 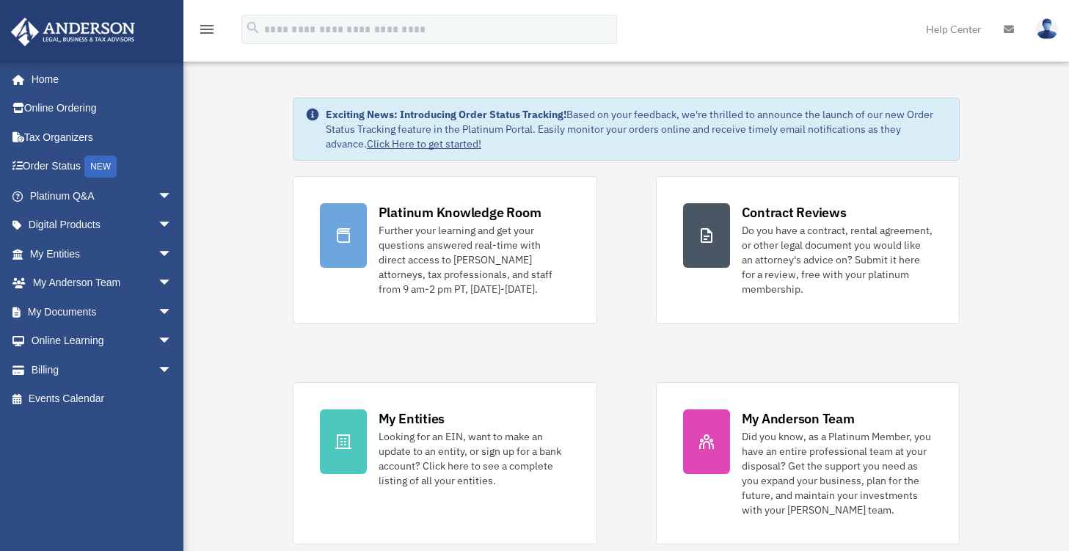 I want to click on a: Billingarrow_drop_down, so click(x=102, y=370).